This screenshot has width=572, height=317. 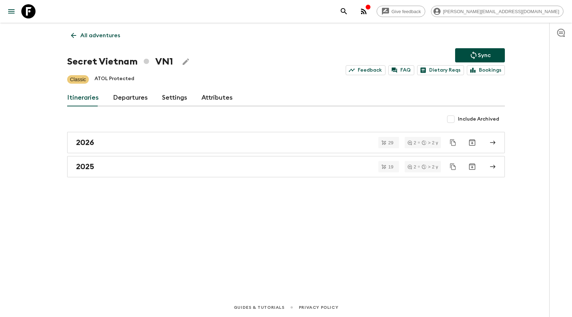 I want to click on a: Feedback, so click(x=365, y=70).